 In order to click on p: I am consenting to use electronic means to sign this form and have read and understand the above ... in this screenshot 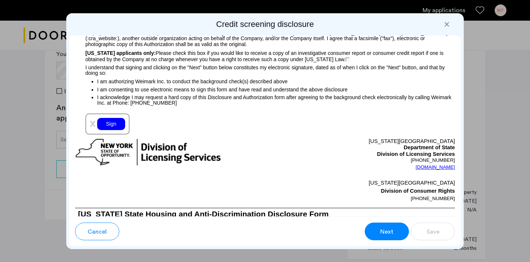, I will do `click(276, 90)`.